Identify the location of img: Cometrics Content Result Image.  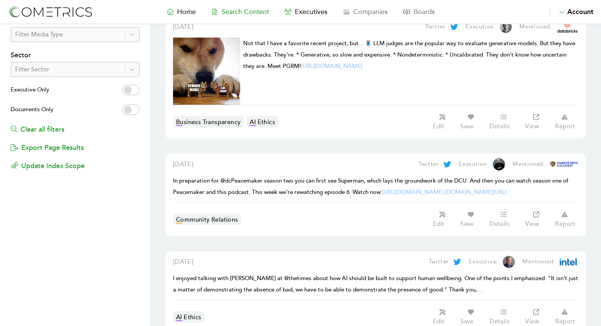
(206, 71).